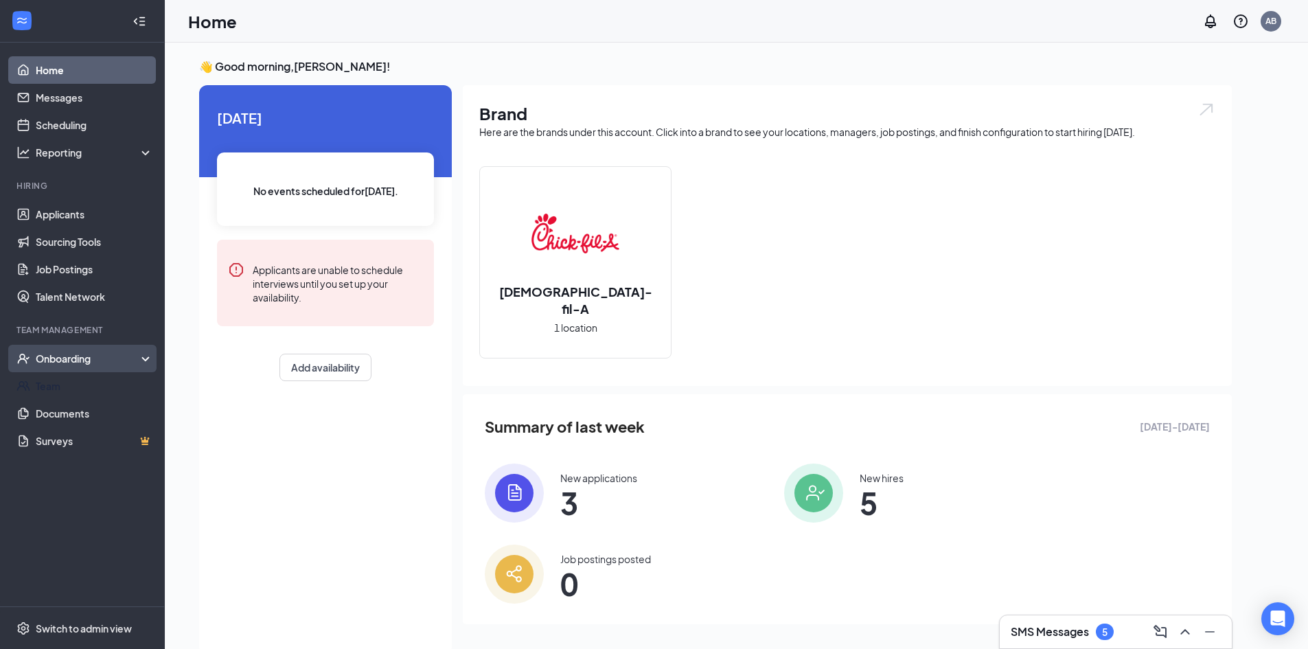  I want to click on img: Chick-fil-A, so click(575, 233).